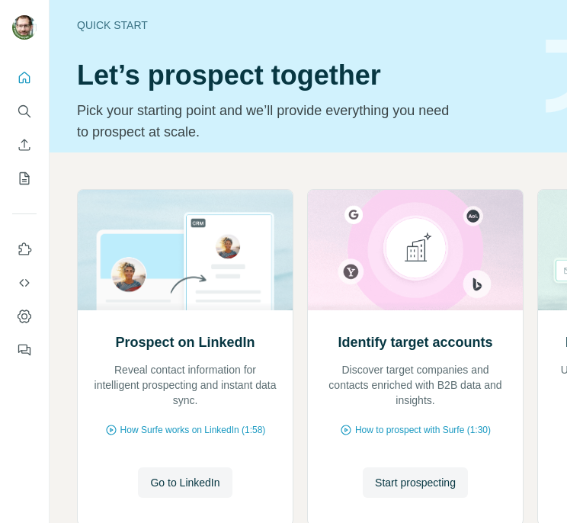  What do you see at coordinates (24, 27) in the screenshot?
I see `img: Avatar` at bounding box center [24, 27].